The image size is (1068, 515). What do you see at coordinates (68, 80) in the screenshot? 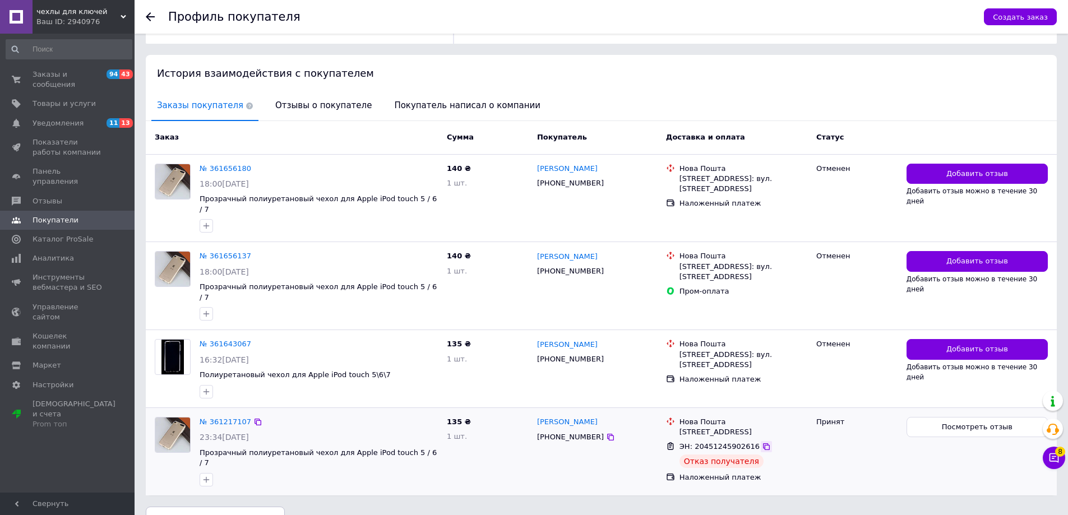
I see `span: Заказы и сообщения` at bounding box center [68, 80].